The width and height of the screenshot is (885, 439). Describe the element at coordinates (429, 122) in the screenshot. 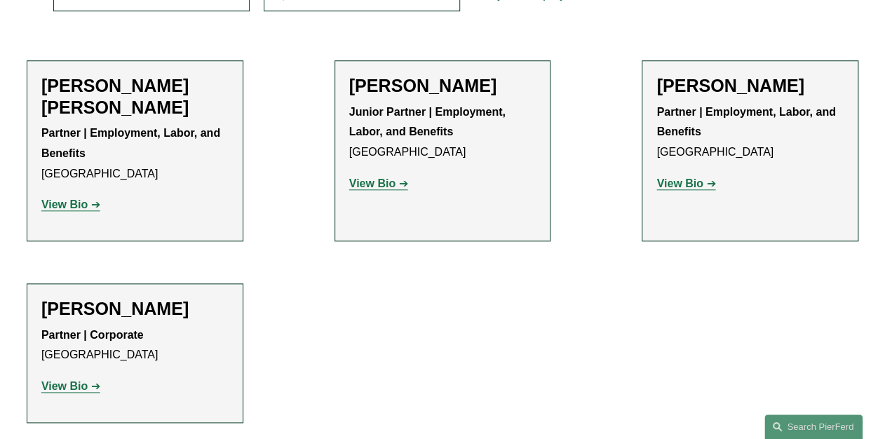

I see `strong: Junior Partner | Employment, Labor, and Benefits` at that location.